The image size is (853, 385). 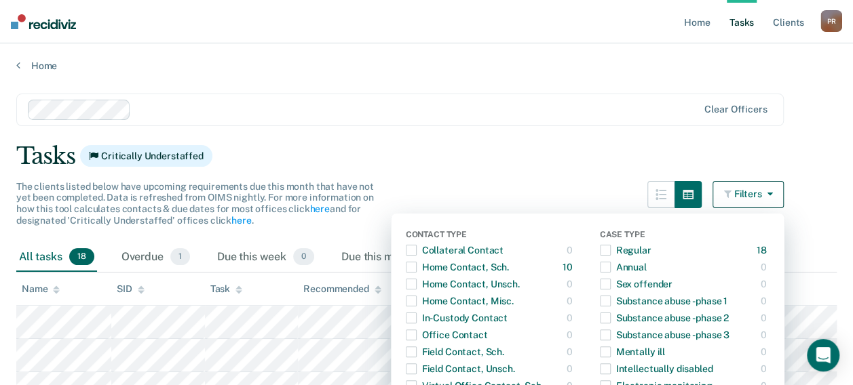 What do you see at coordinates (457, 267) in the screenshot?
I see `div: Home Contact, Sch.` at bounding box center [457, 267].